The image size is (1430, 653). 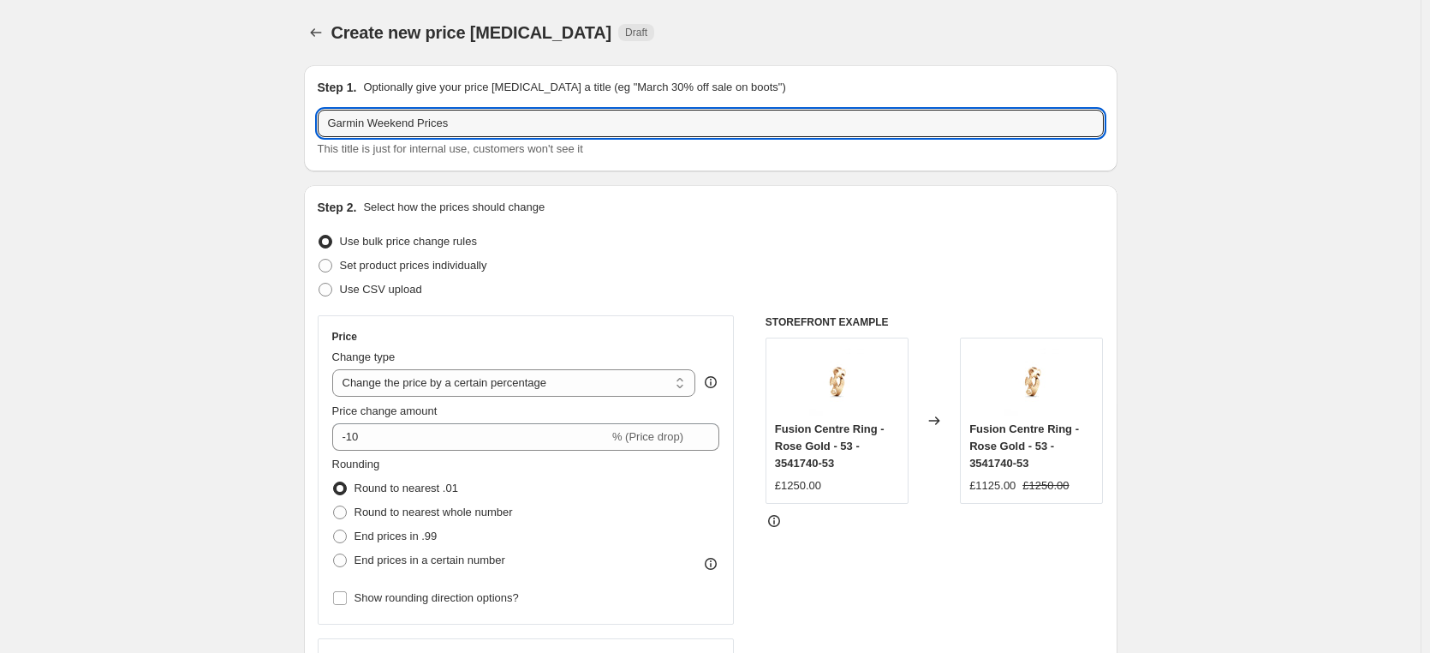 I want to click on span: End prices in a certain number, so click(x=430, y=559).